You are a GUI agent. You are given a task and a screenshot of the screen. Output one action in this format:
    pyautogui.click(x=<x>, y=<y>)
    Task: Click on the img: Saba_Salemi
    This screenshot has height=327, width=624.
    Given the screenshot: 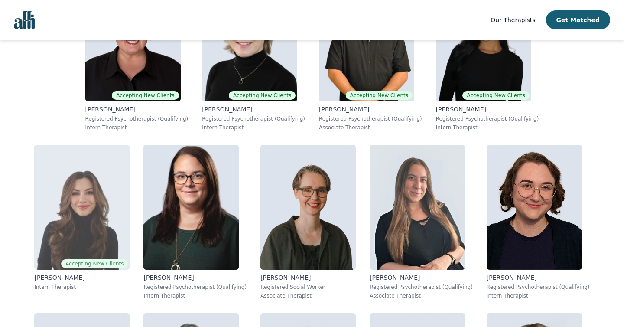 What is the action you would take?
    pyautogui.click(x=82, y=207)
    